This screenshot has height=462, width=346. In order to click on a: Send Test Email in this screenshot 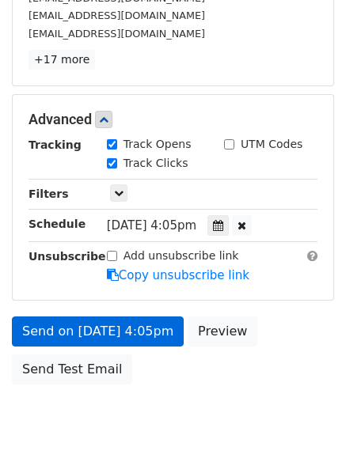, I will do `click(72, 369)`.